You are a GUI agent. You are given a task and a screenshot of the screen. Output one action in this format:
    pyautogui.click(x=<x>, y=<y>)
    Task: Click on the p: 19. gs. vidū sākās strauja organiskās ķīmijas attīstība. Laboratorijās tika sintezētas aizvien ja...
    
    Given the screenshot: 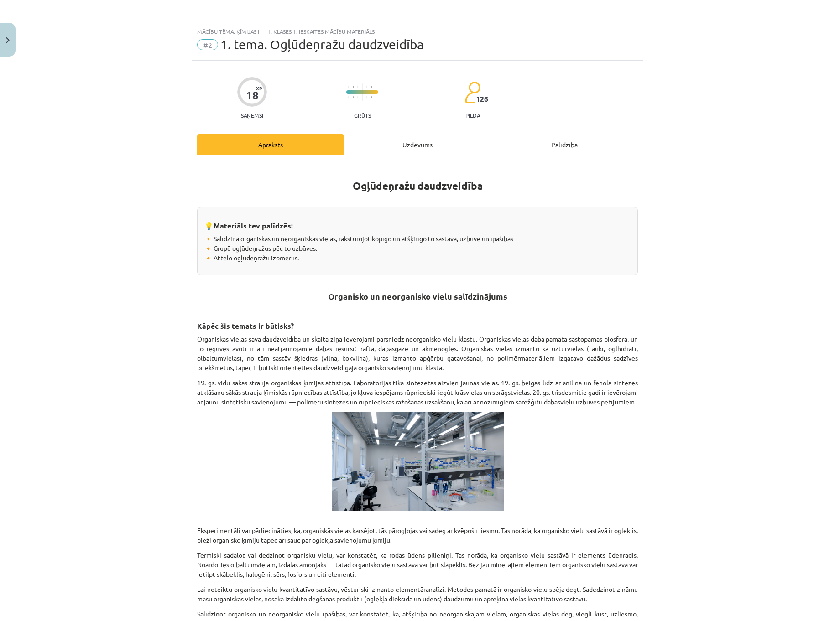 What is the action you would take?
    pyautogui.click(x=417, y=392)
    